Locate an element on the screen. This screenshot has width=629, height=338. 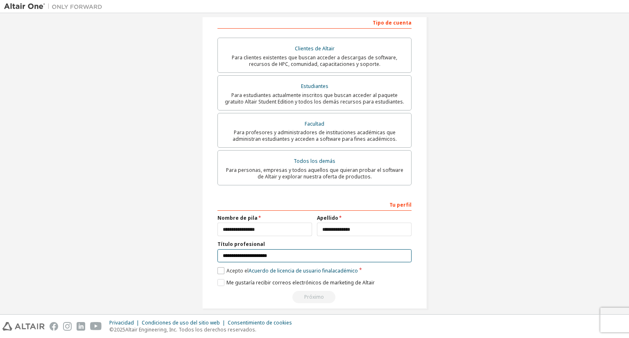
font: Consentimiento de cookies is located at coordinates (260, 323).